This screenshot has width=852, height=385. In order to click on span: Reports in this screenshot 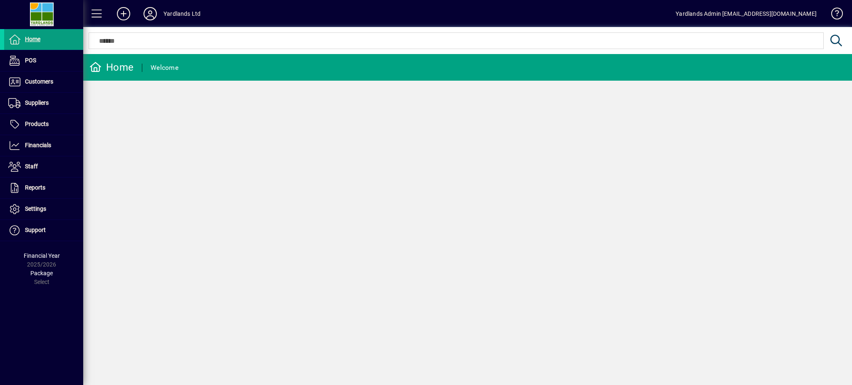, I will do `click(35, 188)`.